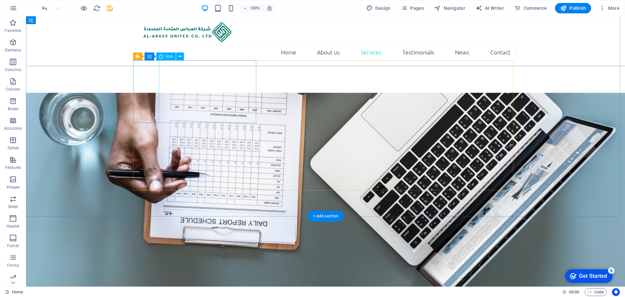  Describe the element at coordinates (97, 8) in the screenshot. I see `button: reload` at that location.